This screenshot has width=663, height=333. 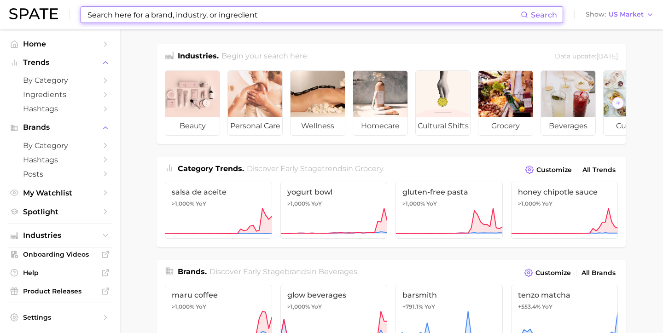 I want to click on a: homecare, so click(x=380, y=103).